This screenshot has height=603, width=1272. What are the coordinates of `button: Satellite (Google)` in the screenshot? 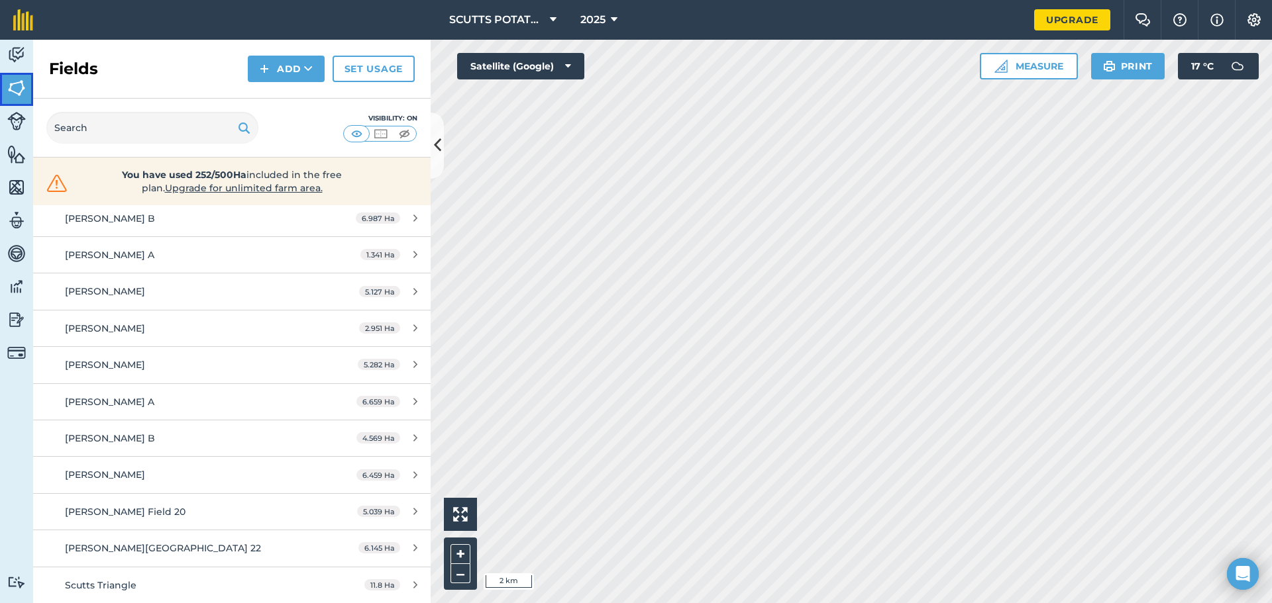 It's located at (521, 66).